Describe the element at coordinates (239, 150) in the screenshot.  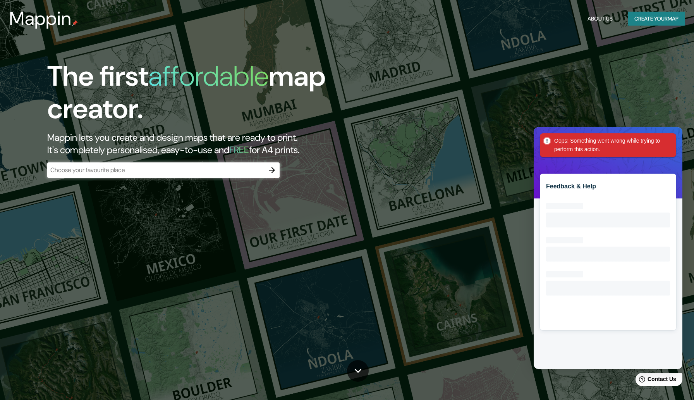
I see `h5: FREE` at that location.